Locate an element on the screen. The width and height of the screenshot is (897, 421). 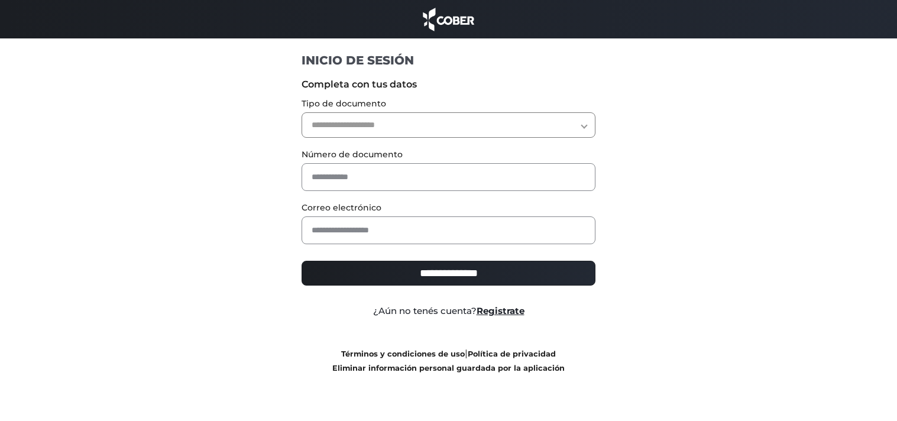
label: Número de documento is located at coordinates (448, 154).